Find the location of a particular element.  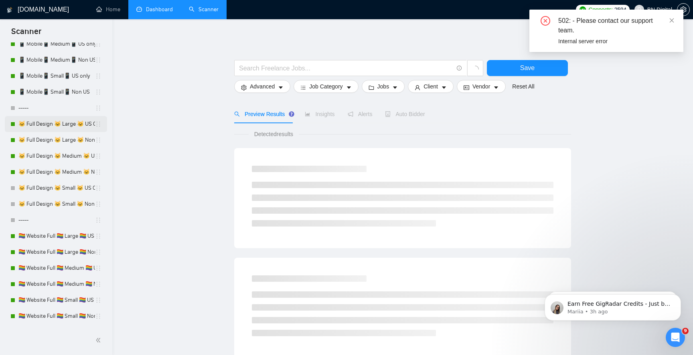

div: 502: - Please contact our support team. is located at coordinates (616, 26).